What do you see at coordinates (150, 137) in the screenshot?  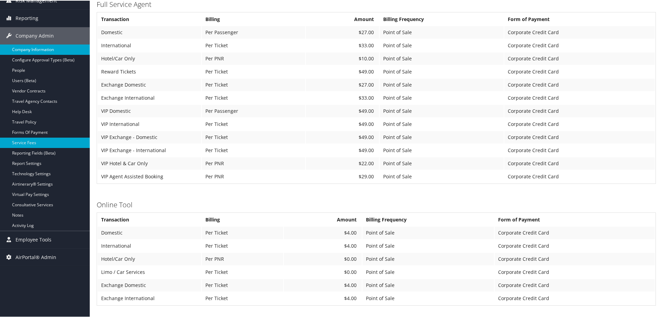 I see `td: VIP Exchange - Domestic` at bounding box center [150, 137].